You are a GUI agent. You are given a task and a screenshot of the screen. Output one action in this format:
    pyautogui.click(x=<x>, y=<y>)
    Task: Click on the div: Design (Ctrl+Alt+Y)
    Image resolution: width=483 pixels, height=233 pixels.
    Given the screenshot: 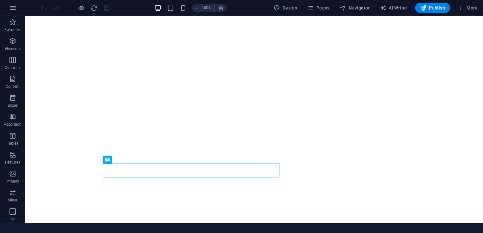 What is the action you would take?
    pyautogui.click(x=286, y=8)
    